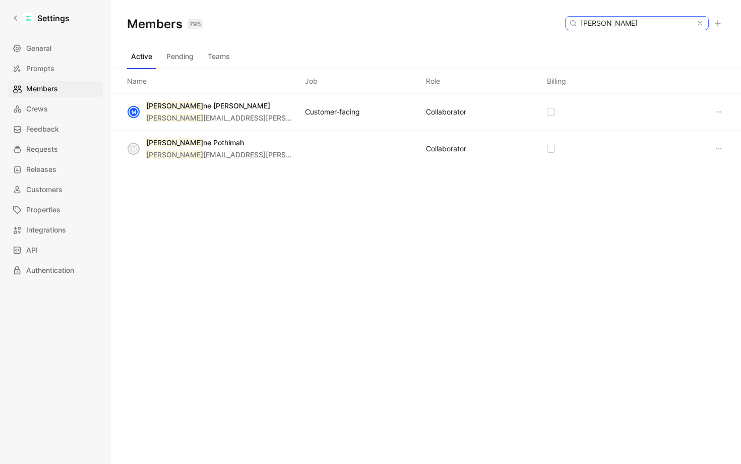 The height and width of the screenshot is (464, 741). Describe the element at coordinates (39, 48) in the screenshot. I see `span: General` at that location.